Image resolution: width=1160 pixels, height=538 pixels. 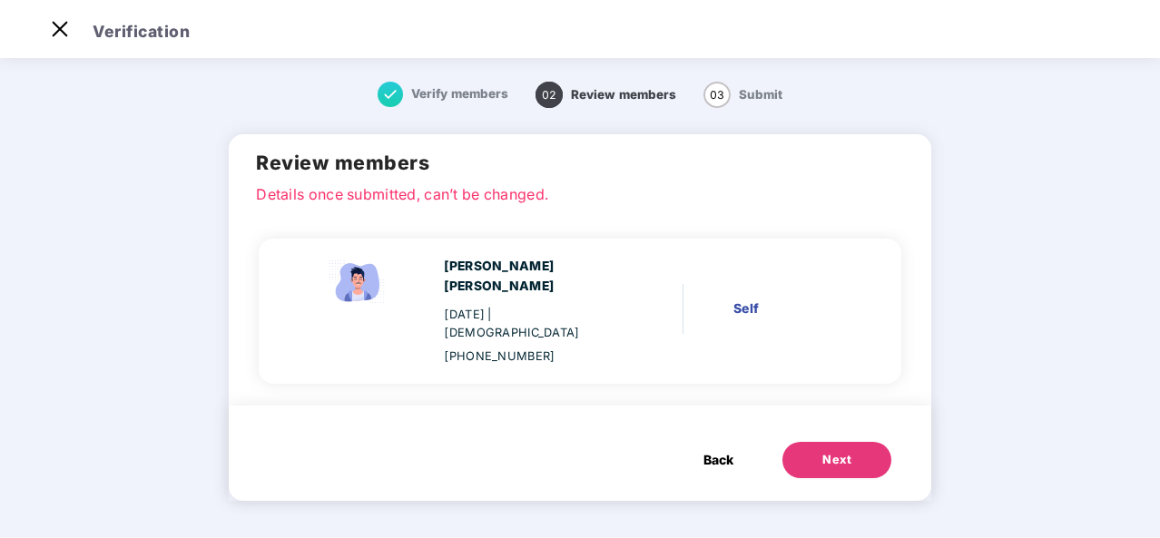 I want to click on span: Back, so click(x=718, y=460).